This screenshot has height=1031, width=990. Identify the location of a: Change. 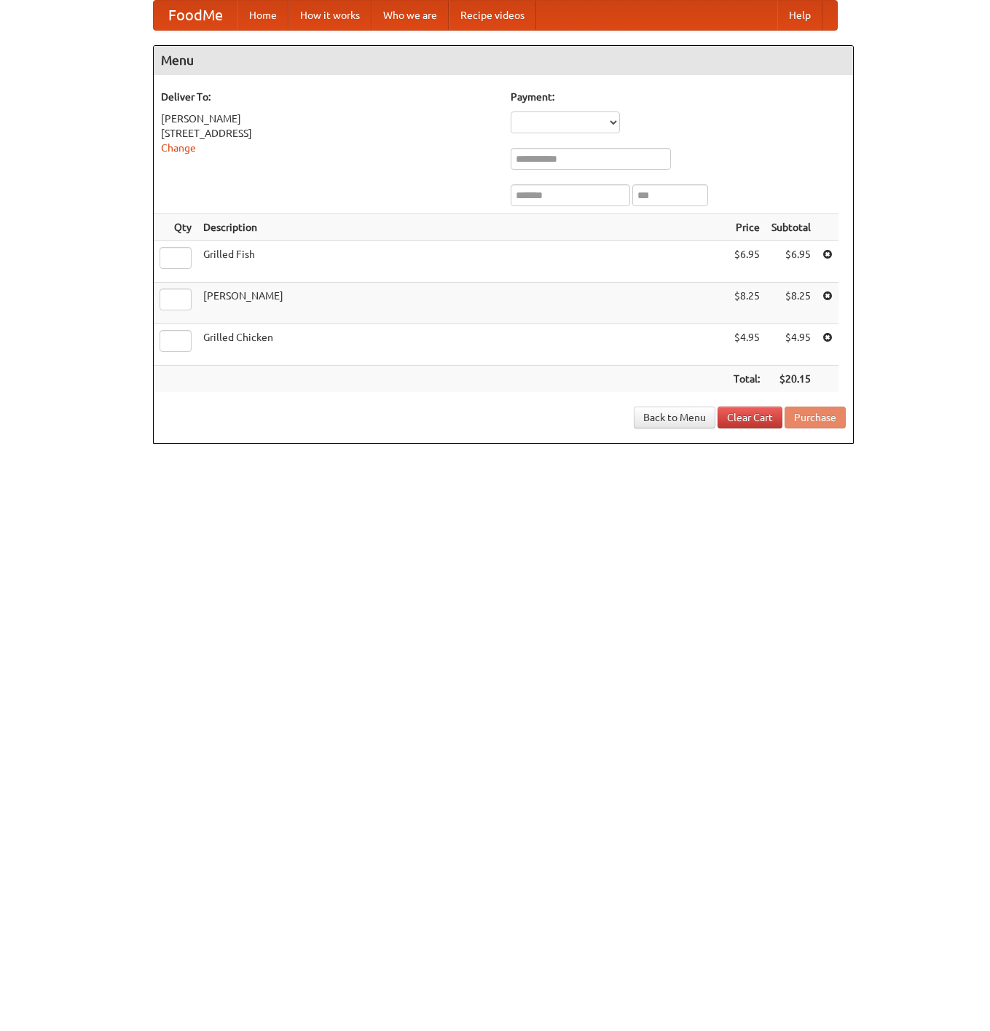
(178, 148).